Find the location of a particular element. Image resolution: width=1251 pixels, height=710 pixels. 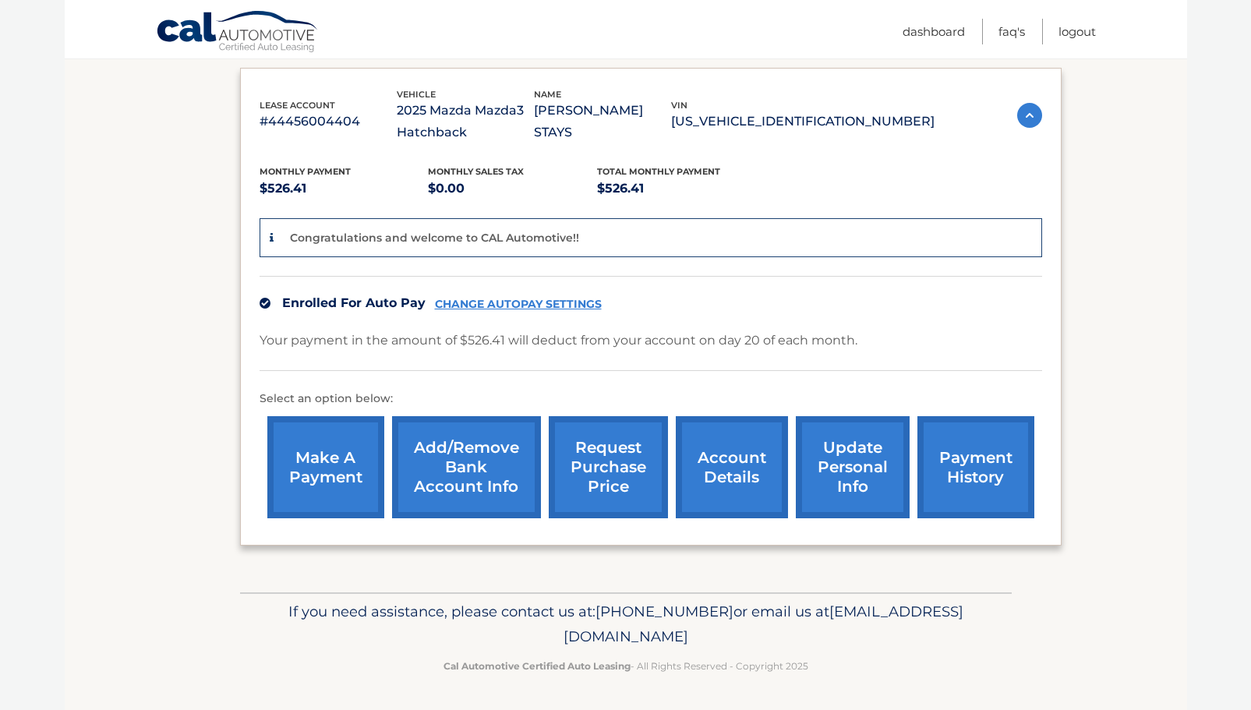

p: Your payment in the amount of $526.41 will deduct from your account on day 20 of each month. is located at coordinates (558, 341).